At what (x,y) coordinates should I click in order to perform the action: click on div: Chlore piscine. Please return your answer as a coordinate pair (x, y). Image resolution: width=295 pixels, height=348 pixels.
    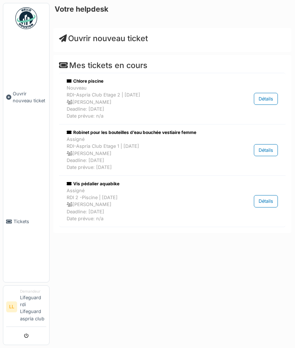
    Looking at the image, I should click on (147, 81).